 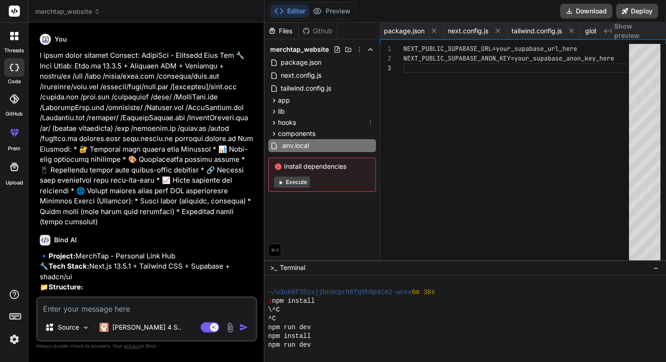 I want to click on div: 3, so click(x=386, y=68).